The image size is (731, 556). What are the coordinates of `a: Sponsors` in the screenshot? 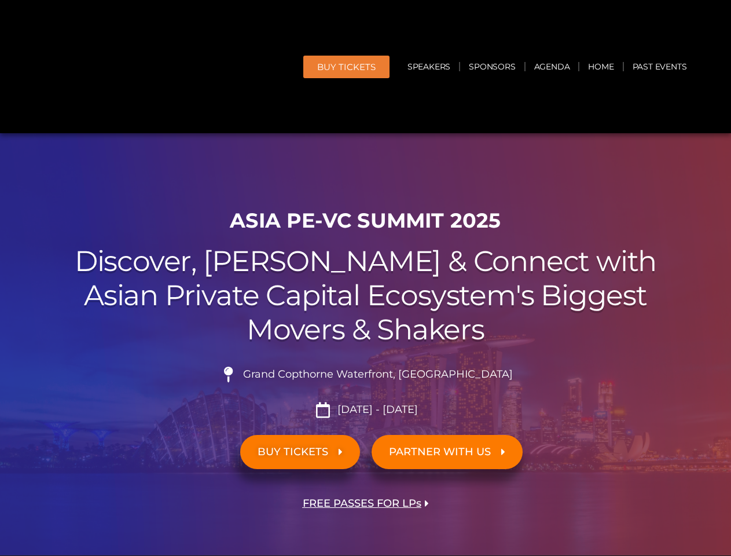 It's located at (492, 67).